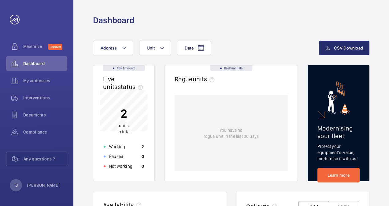 This screenshot has width=389, height=206. I want to click on span: Dashboard, so click(45, 64).